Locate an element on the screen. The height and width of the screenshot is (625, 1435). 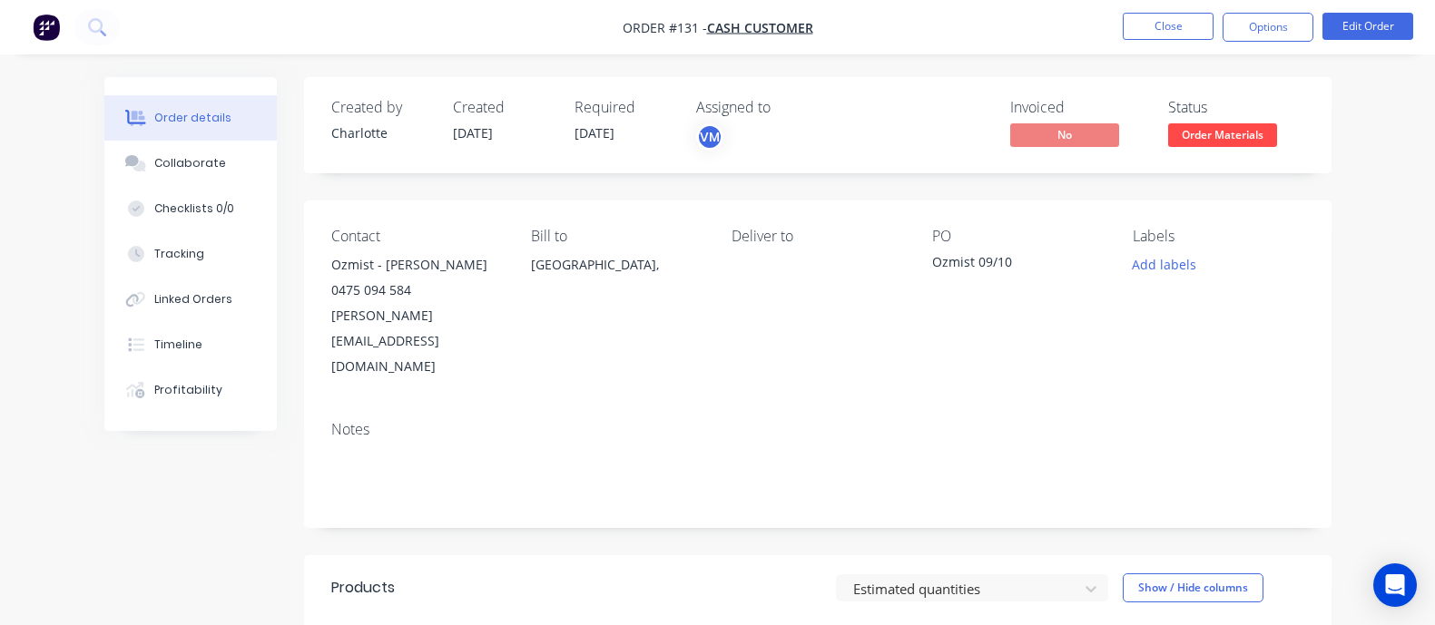
div: PO is located at coordinates (1017, 236).